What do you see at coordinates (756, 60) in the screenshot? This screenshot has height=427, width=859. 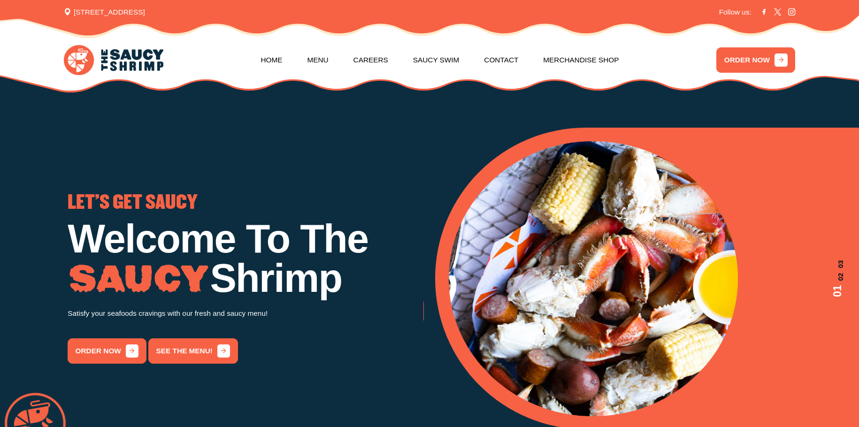 I see `a: ORDER NOW` at bounding box center [756, 60].